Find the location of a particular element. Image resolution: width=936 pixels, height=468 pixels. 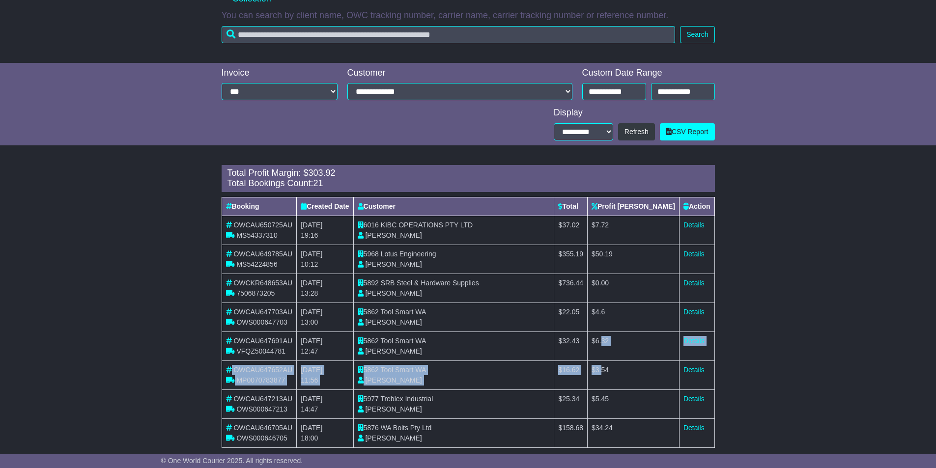

div: Total Profit Margin: $ is located at coordinates (468, 173).